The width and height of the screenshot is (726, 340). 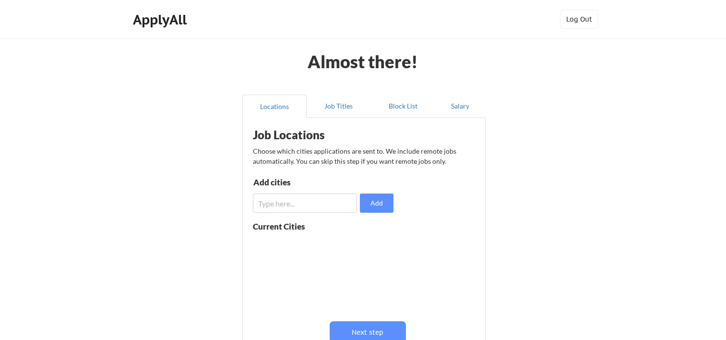 I want to click on button: Job Titles, so click(x=339, y=106).